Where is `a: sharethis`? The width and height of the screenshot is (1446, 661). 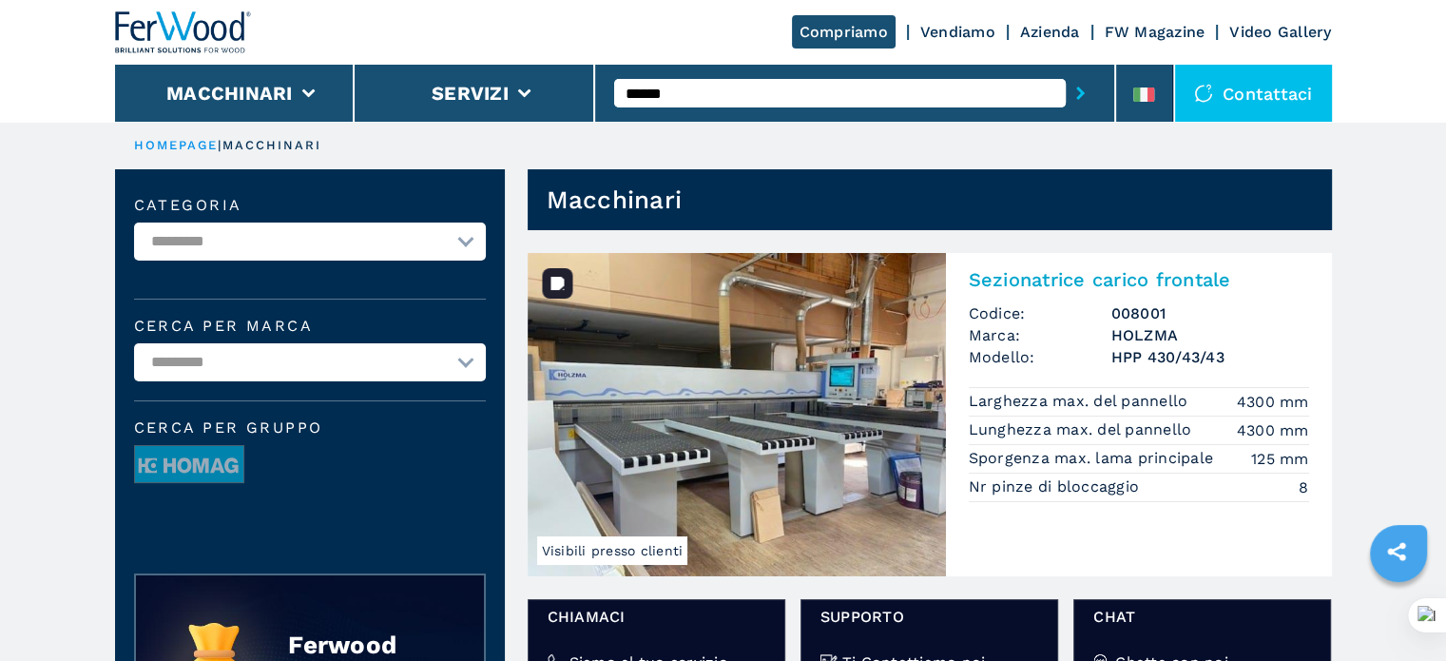 a: sharethis is located at coordinates (1396, 551).